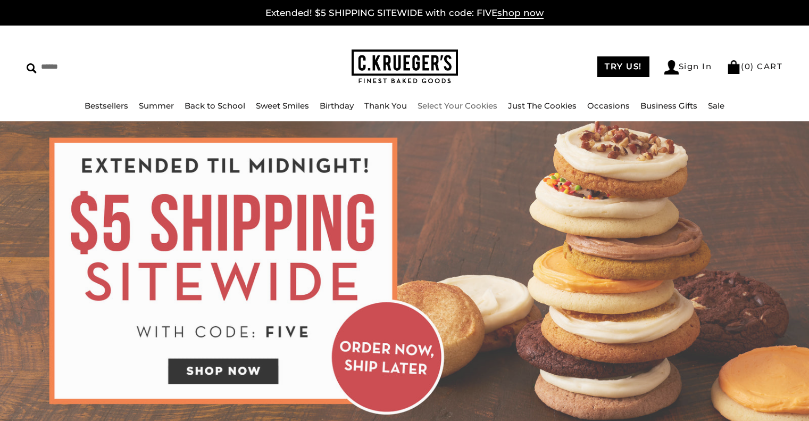  Describe the element at coordinates (337, 105) in the screenshot. I see `a: Birthday` at that location.